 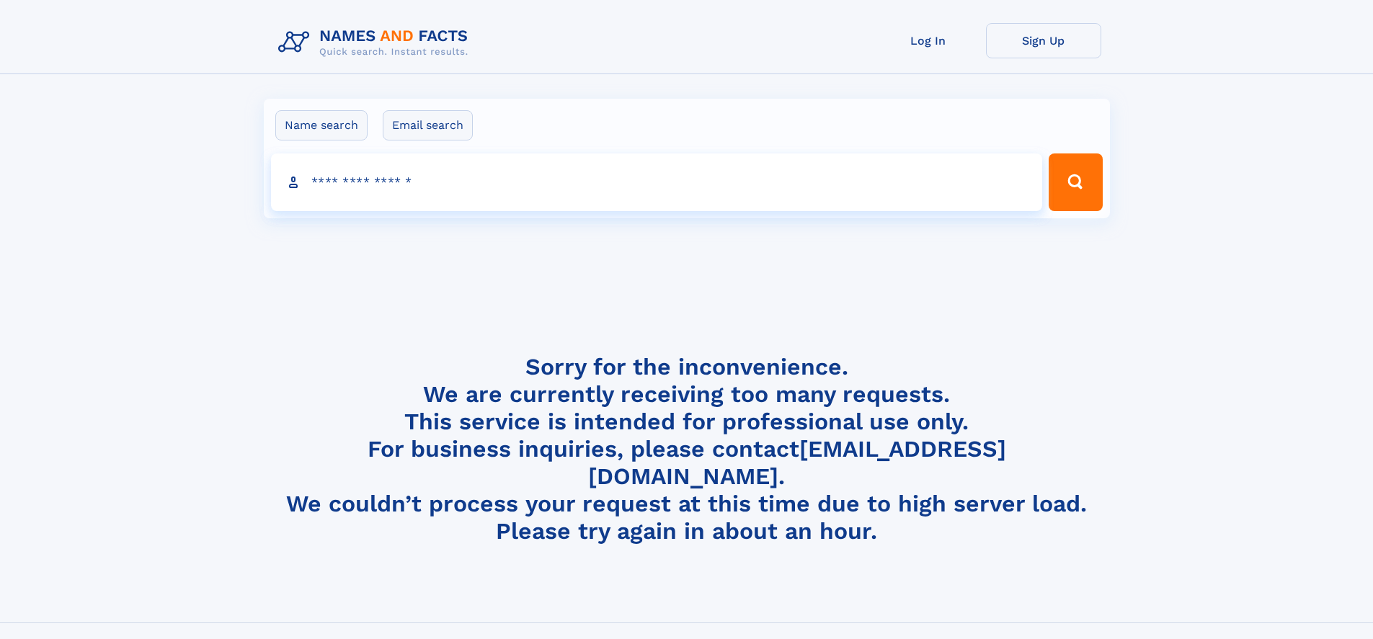 I want to click on h4: Sorry for the inconvenience. We are currently receiving too many requests. This service is intend..., so click(x=687, y=449).